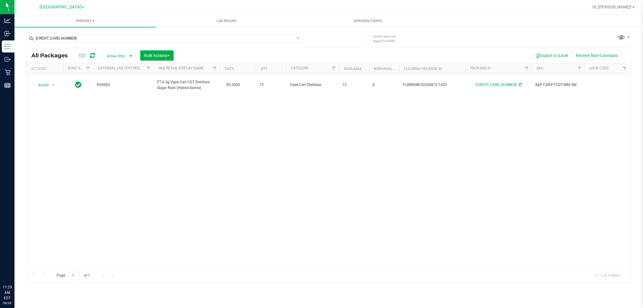 This screenshot has height=308, width=643. I want to click on a: Flourish Package ID, so click(423, 69).